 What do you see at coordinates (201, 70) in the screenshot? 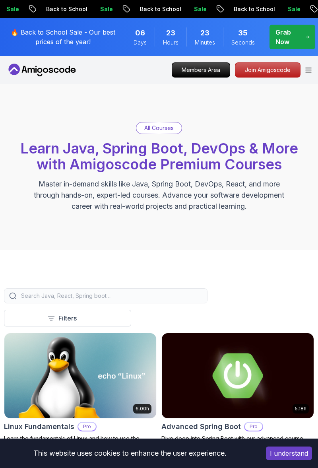
I see `p: Members Area` at bounding box center [201, 70].